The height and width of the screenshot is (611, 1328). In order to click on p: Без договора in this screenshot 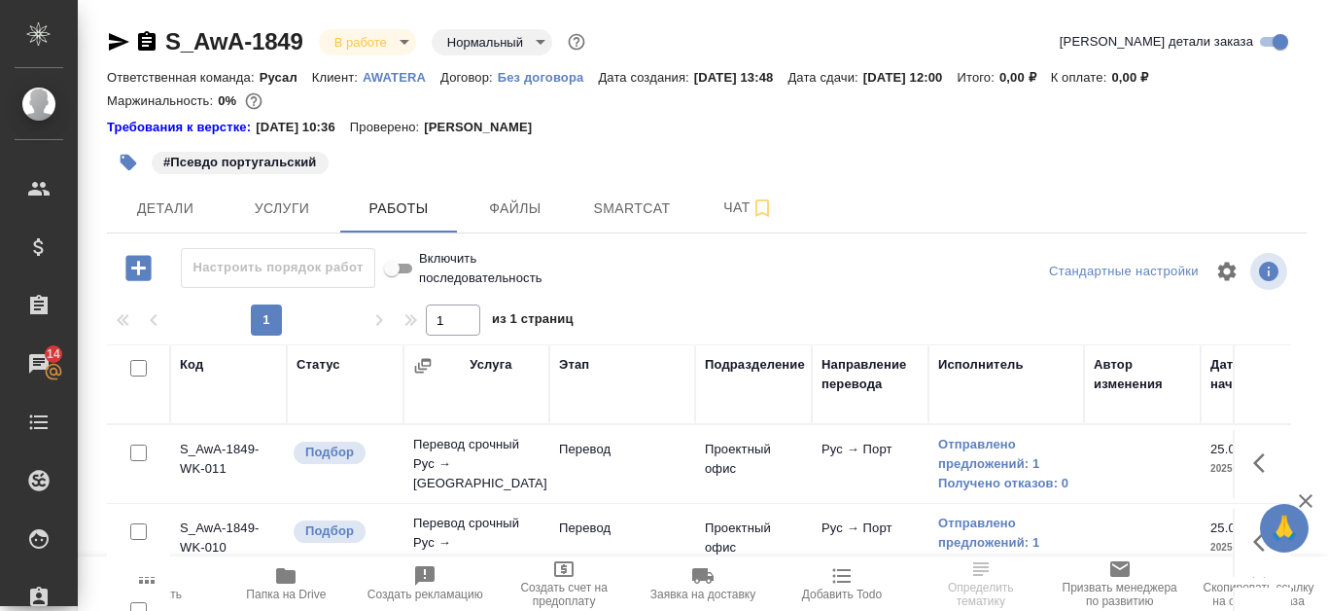, I will do `click(548, 77)`.